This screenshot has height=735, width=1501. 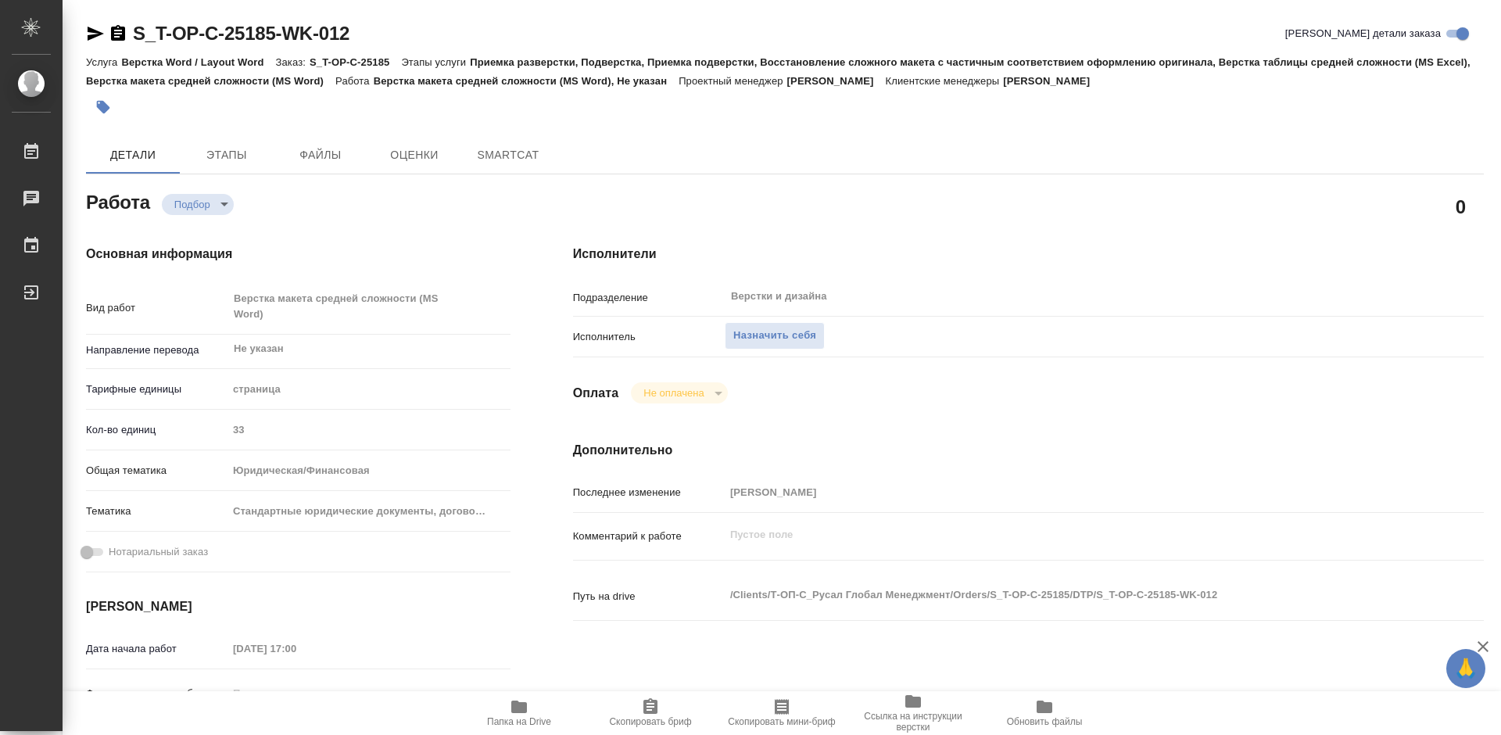 What do you see at coordinates (649, 337) in the screenshot?
I see `p: Исполнитель` at bounding box center [649, 337].